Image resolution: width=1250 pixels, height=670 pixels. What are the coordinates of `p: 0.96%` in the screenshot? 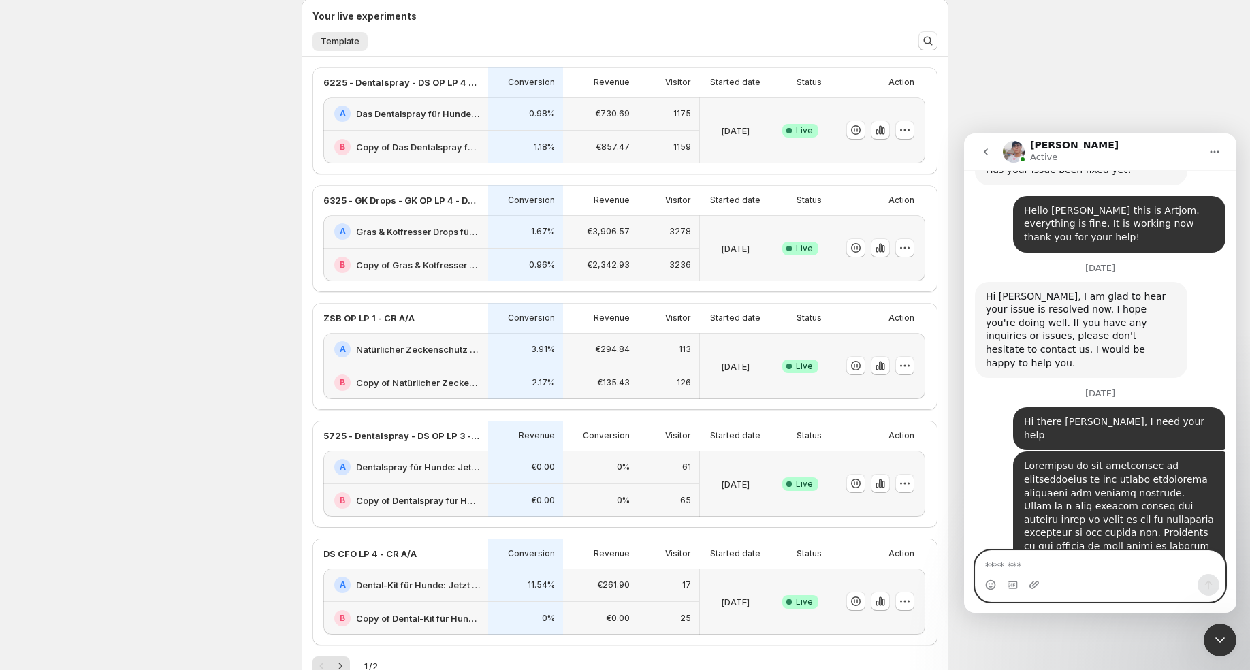 It's located at (542, 265).